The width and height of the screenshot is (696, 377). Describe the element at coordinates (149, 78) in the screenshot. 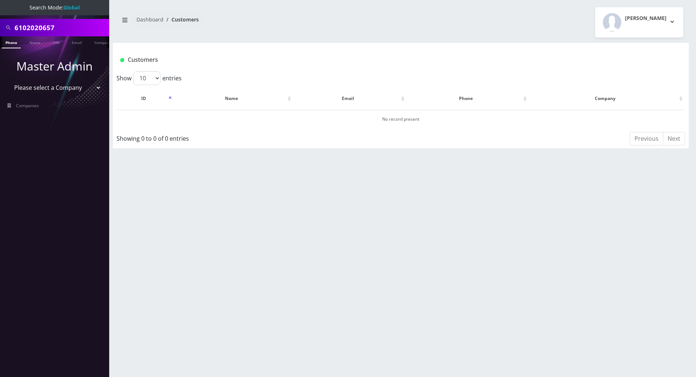

I see `label: Show entries` at that location.